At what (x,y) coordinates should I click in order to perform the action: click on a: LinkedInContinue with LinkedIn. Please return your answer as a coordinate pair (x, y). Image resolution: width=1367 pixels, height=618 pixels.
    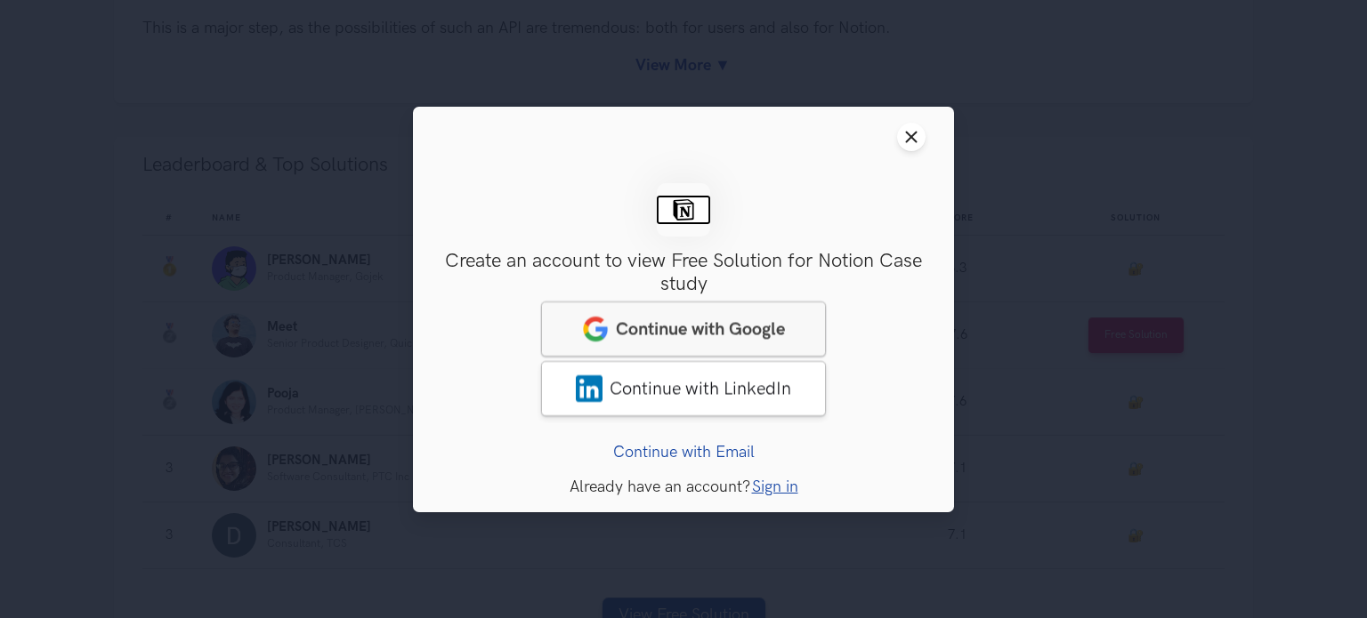
    Looking at the image, I should click on (683, 388).